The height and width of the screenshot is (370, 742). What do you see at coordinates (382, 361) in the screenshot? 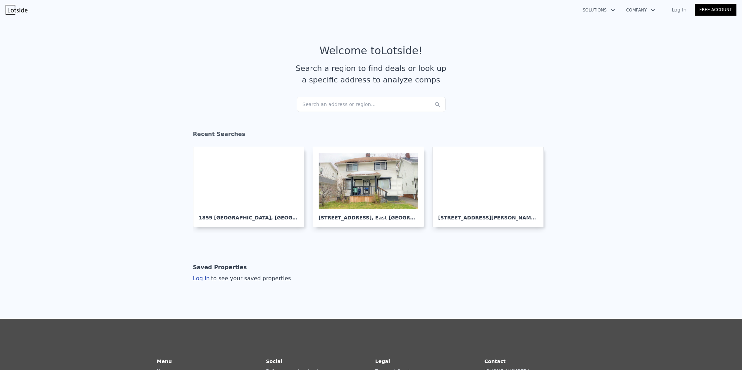
I see `strong: Legal` at bounding box center [382, 361].